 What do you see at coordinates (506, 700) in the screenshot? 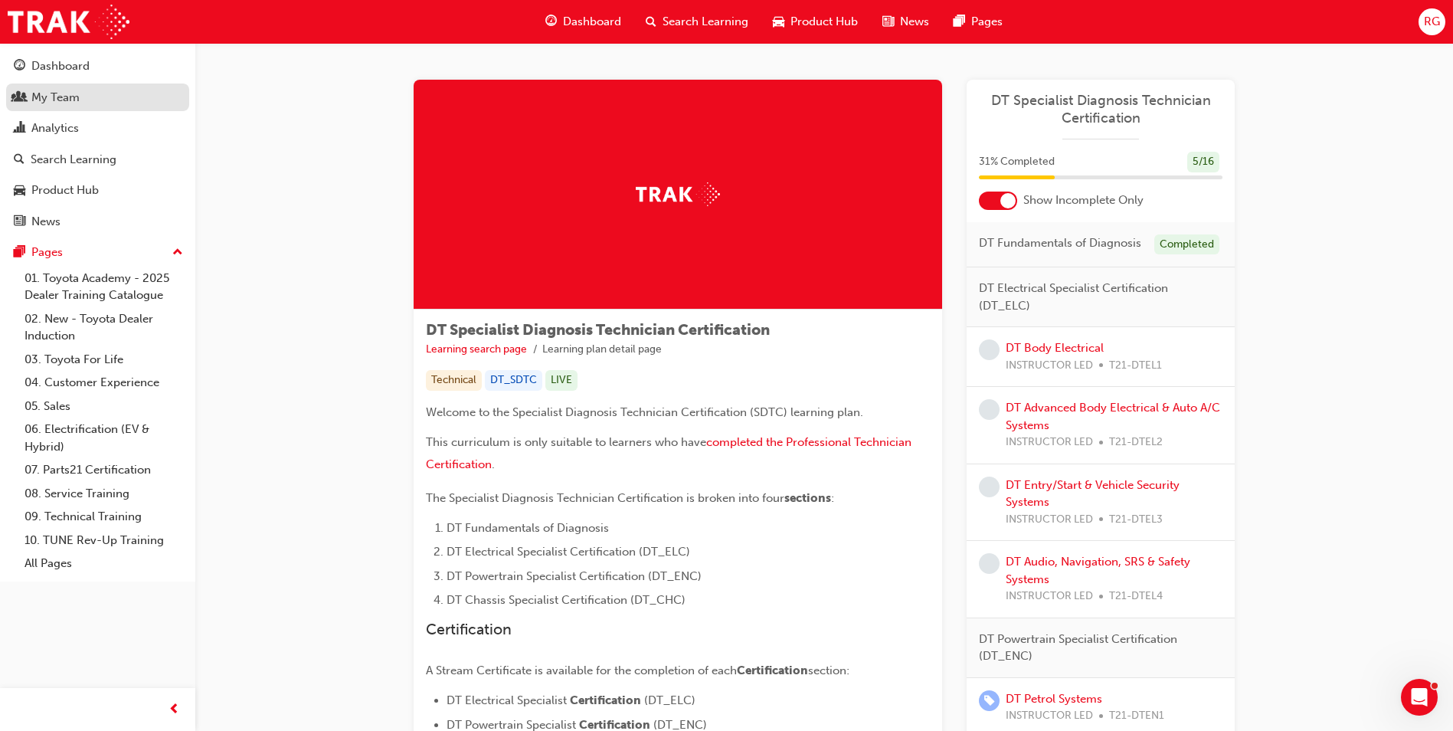
I see `span: DT Electrical Specialist` at bounding box center [506, 700].